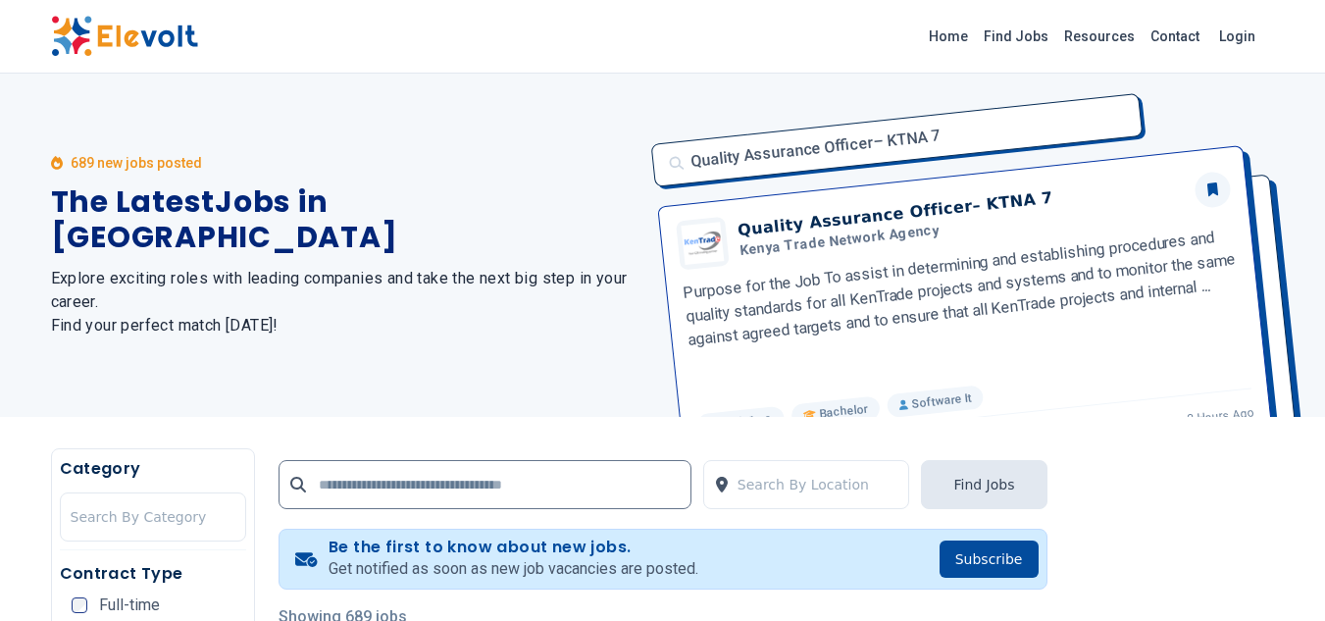 The width and height of the screenshot is (1325, 621). Describe the element at coordinates (1175, 36) in the screenshot. I see `a: Contact` at that location.